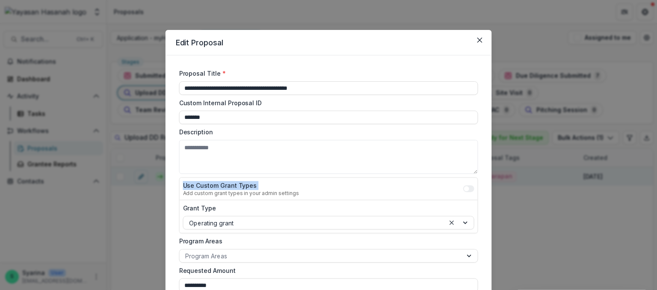 The width and height of the screenshot is (657, 290). Describe the element at coordinates (480, 40) in the screenshot. I see `button: Close` at that location.